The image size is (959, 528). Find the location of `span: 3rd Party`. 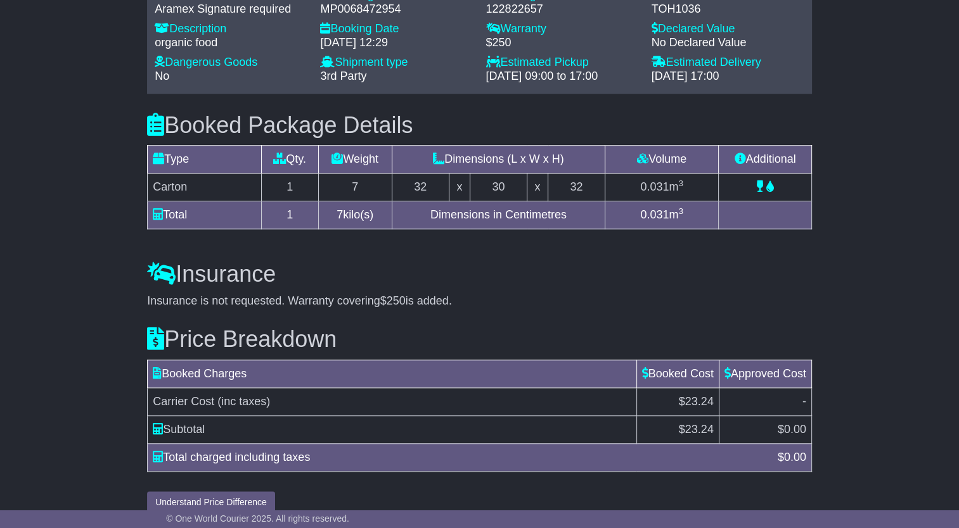

span: 3rd Party is located at coordinates (343, 76).